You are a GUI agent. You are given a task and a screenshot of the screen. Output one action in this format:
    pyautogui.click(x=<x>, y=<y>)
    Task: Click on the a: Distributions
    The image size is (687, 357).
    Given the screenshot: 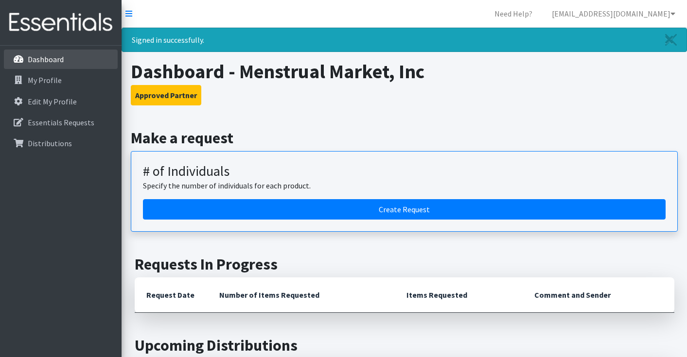 What is the action you would take?
    pyautogui.click(x=61, y=143)
    